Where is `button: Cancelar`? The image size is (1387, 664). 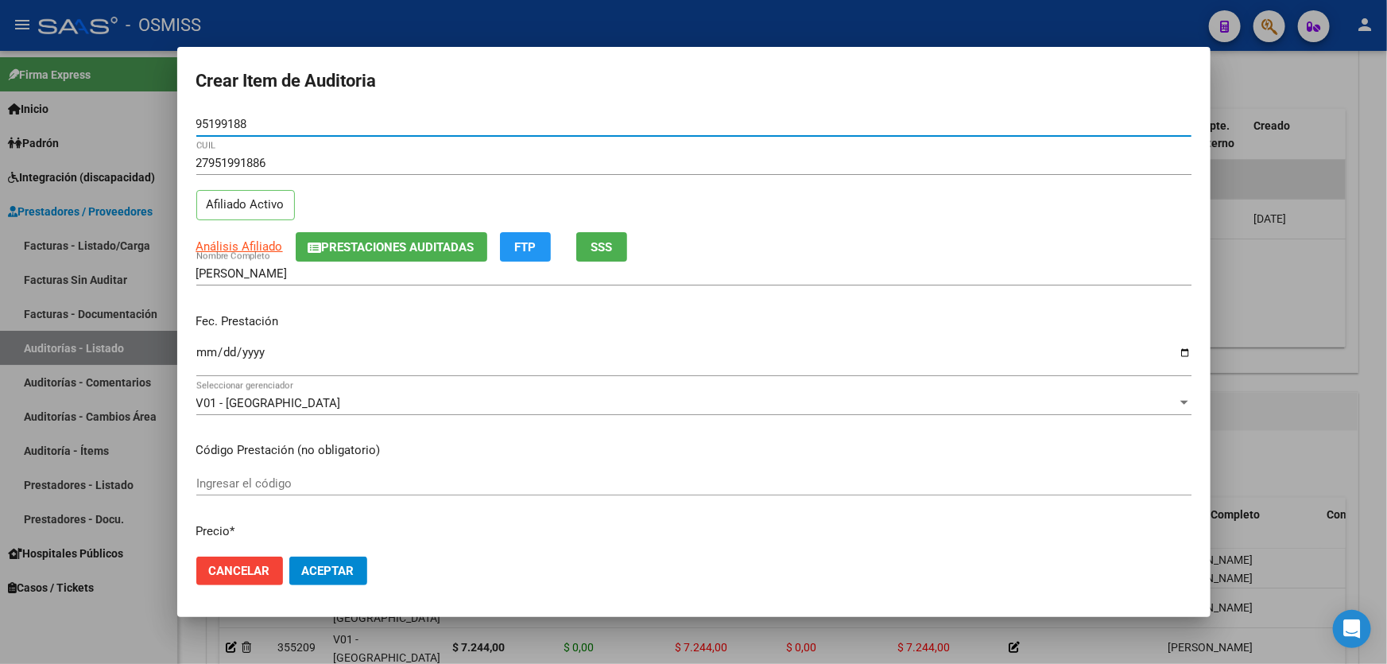 button: Cancelar is located at coordinates (239, 571).